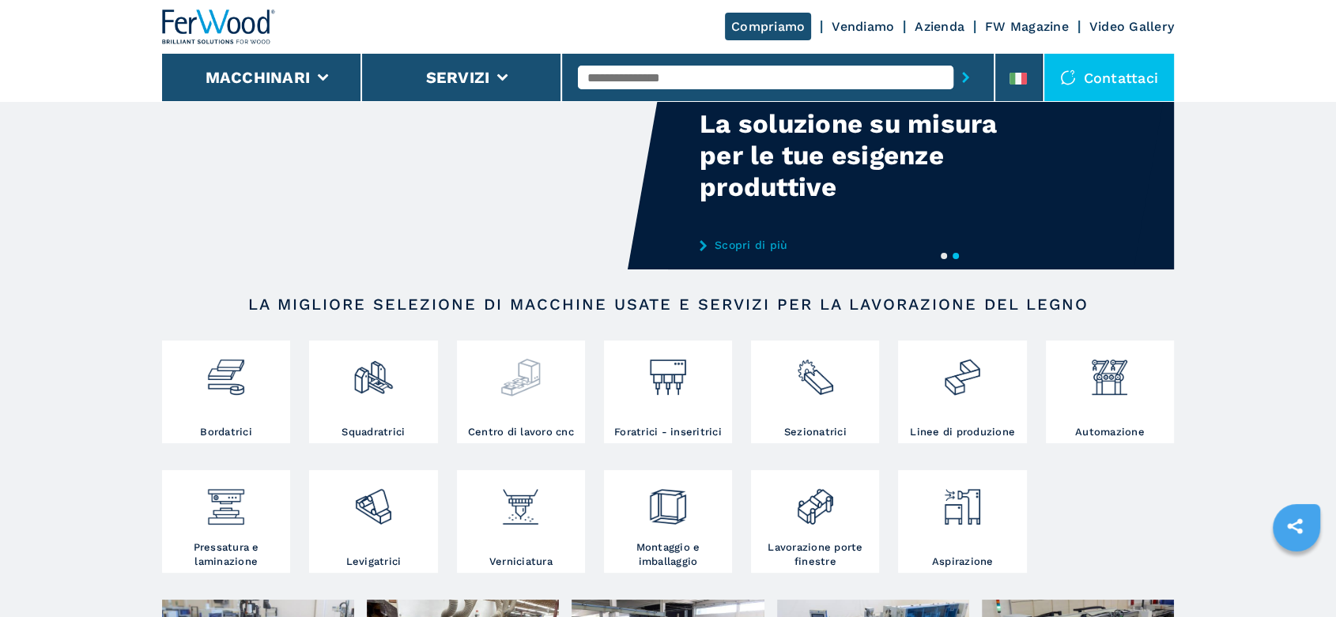 This screenshot has width=1336, height=617. I want to click on button: Macchinari, so click(258, 77).